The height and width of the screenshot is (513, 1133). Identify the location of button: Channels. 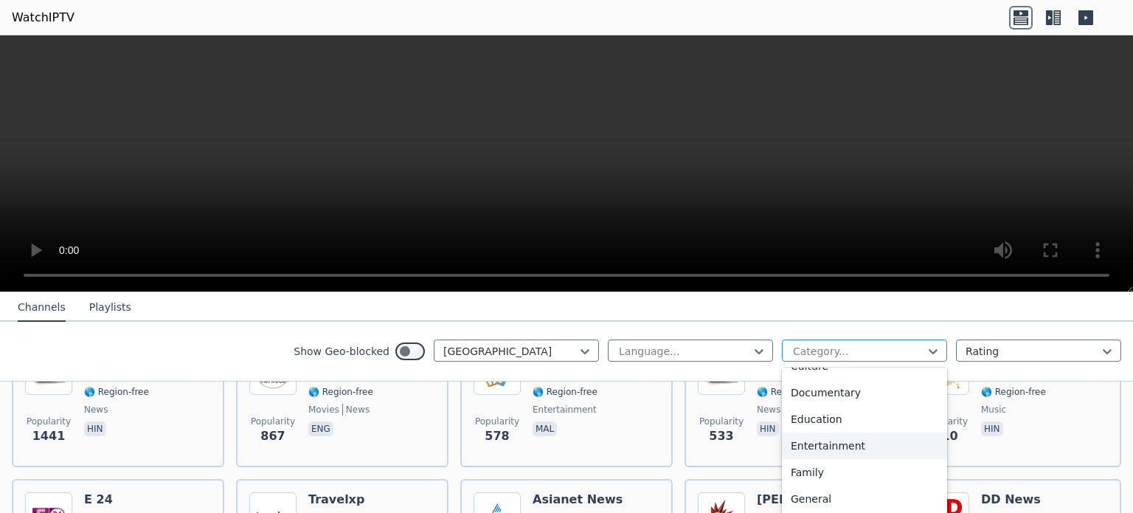
(41, 308).